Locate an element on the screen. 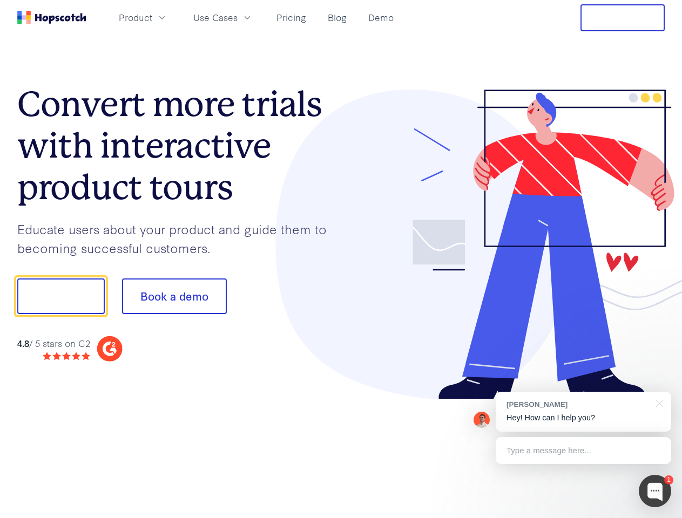 This screenshot has width=682, height=518. button: Show me! is located at coordinates (61, 296).